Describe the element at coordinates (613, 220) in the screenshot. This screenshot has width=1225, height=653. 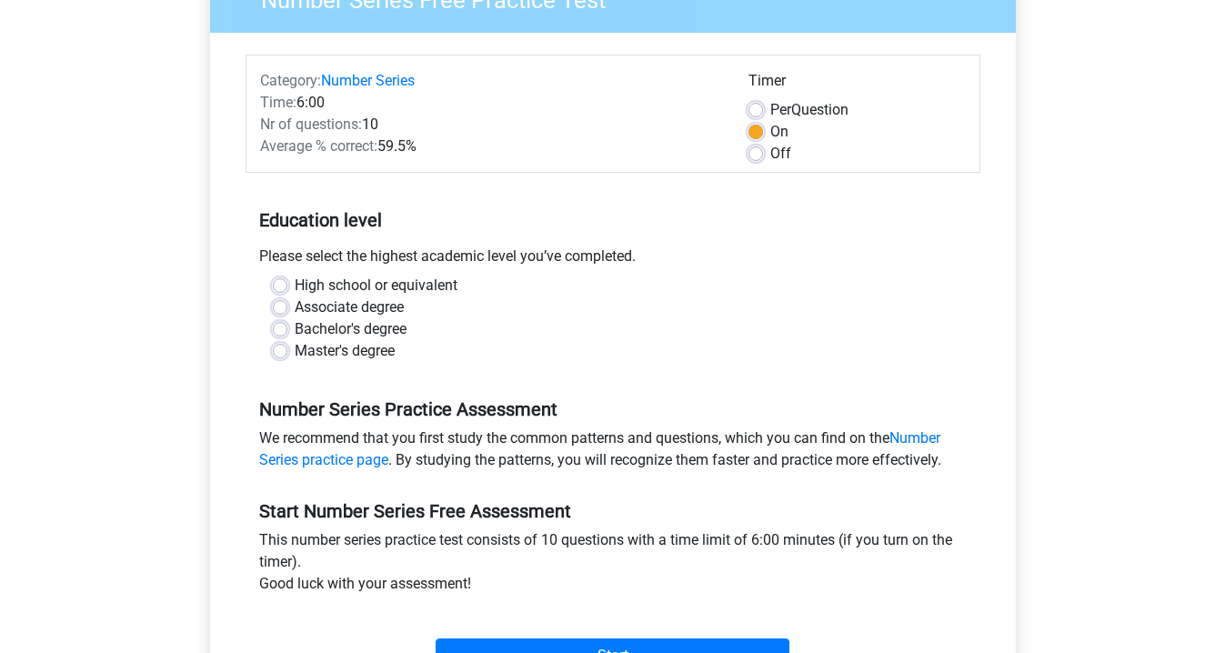
I see `h5: Education level` at that location.